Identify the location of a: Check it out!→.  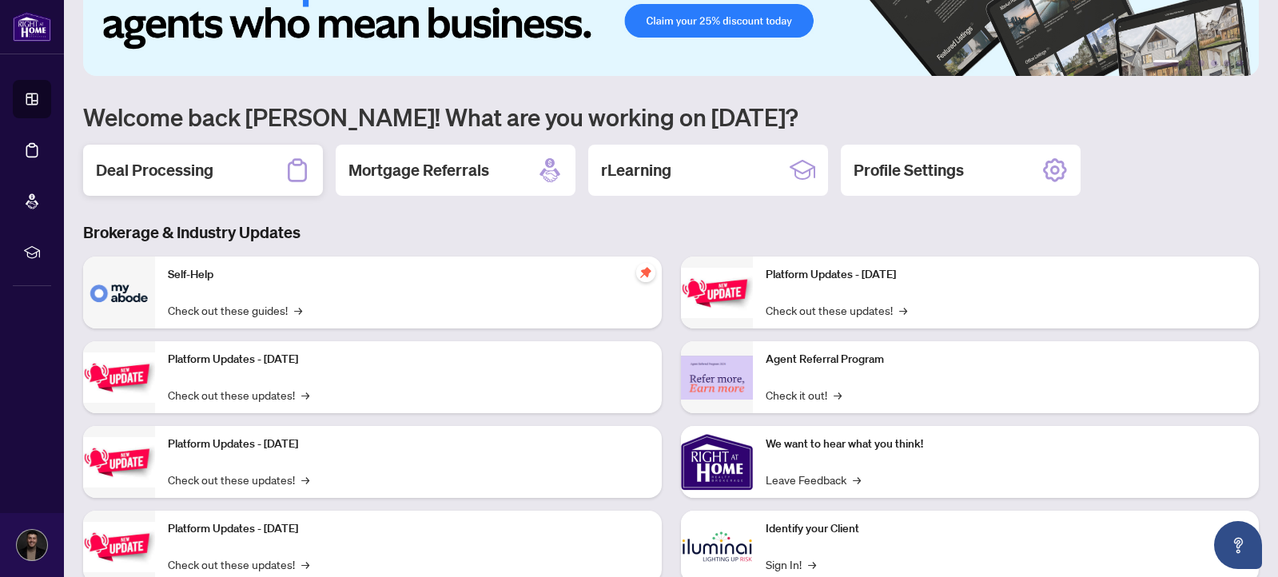
(803, 395).